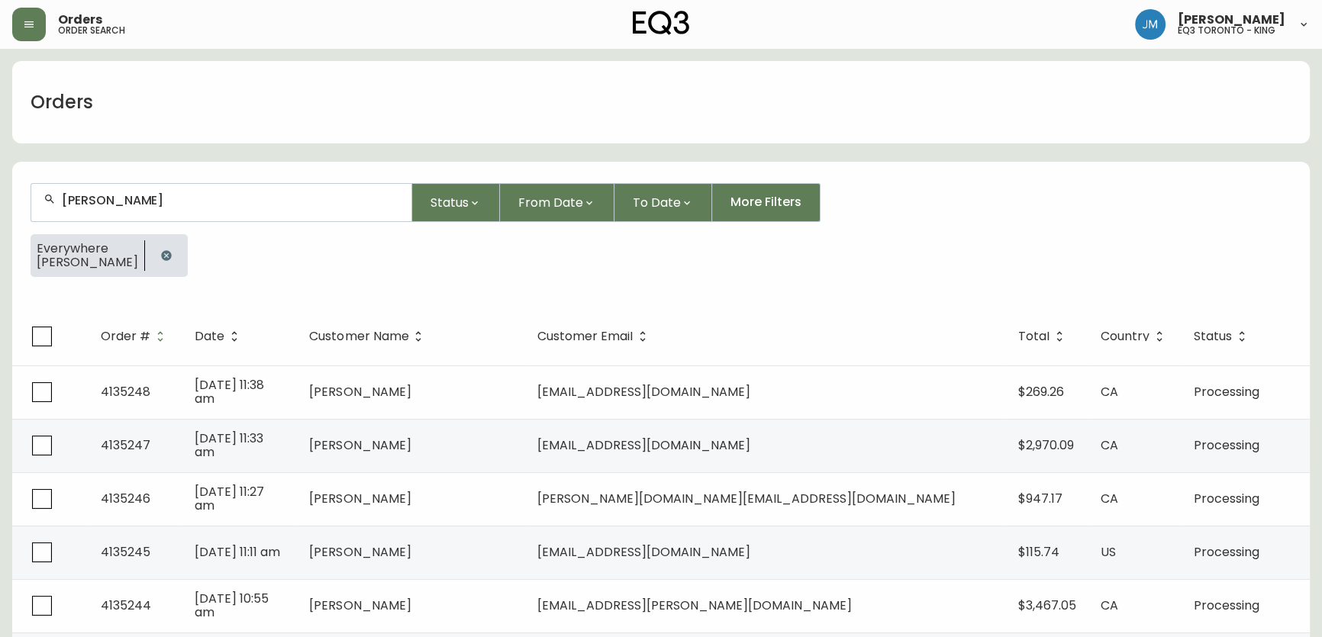 Image resolution: width=1322 pixels, height=637 pixels. I want to click on span: $3,467.05, so click(1047, 605).